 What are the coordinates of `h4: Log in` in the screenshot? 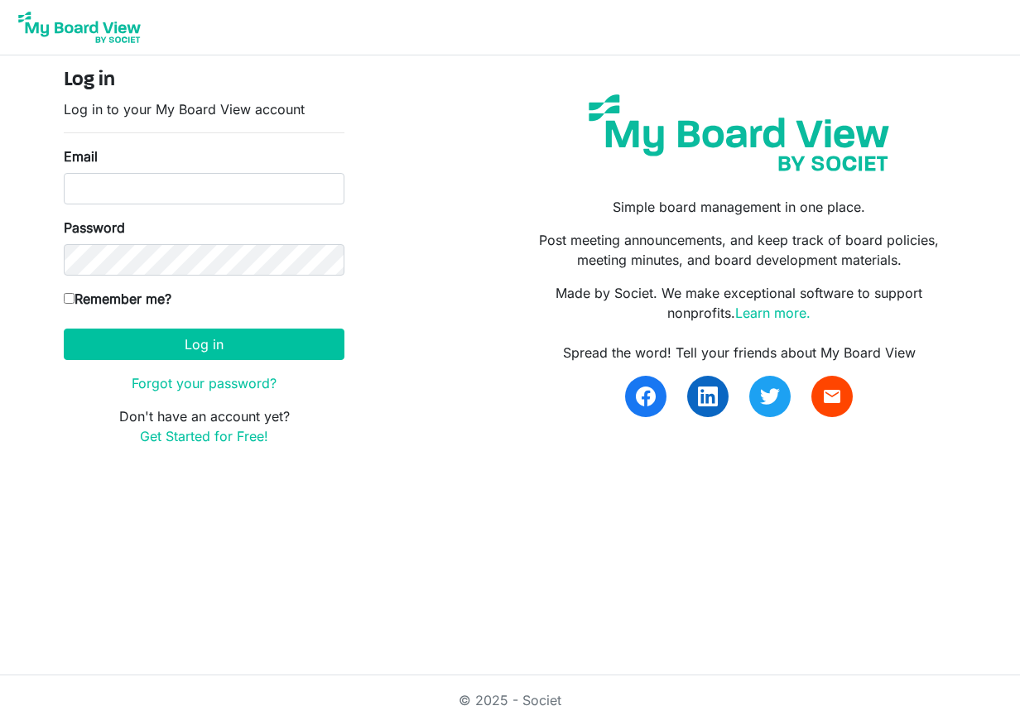 It's located at (204, 80).